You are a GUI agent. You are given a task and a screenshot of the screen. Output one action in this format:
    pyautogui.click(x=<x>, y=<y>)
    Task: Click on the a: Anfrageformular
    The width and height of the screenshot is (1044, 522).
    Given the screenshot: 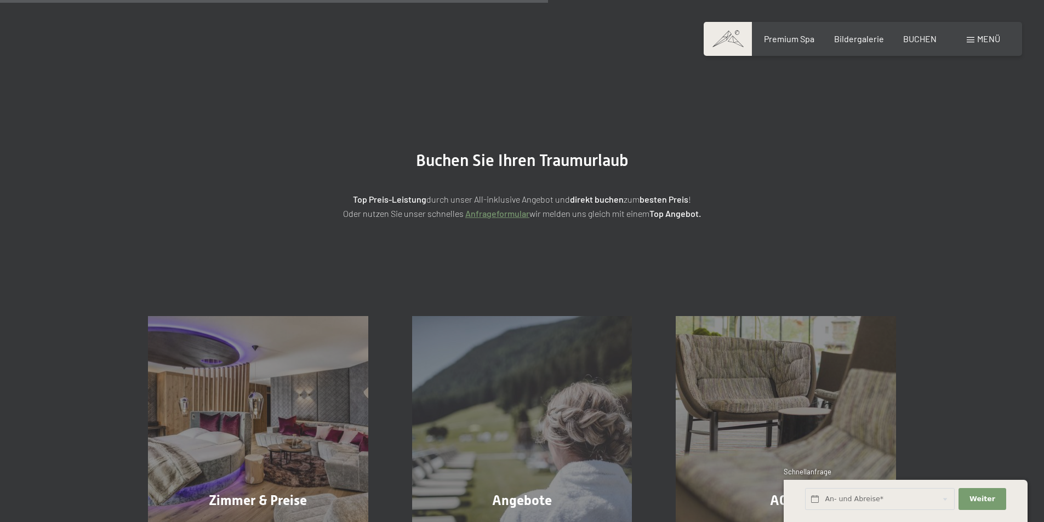 What is the action you would take?
    pyautogui.click(x=497, y=213)
    